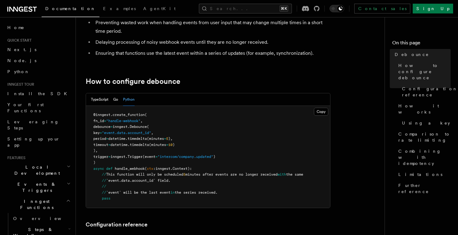 The image size is (458, 235). Describe the element at coordinates (38, 125) in the screenshot. I see `a: Leveraging Steps` at that location.